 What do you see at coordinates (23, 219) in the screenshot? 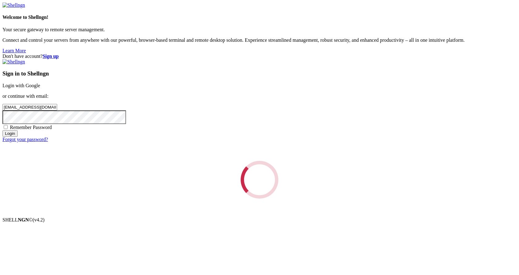
I see `span: SHELL ©` at bounding box center [23, 219].